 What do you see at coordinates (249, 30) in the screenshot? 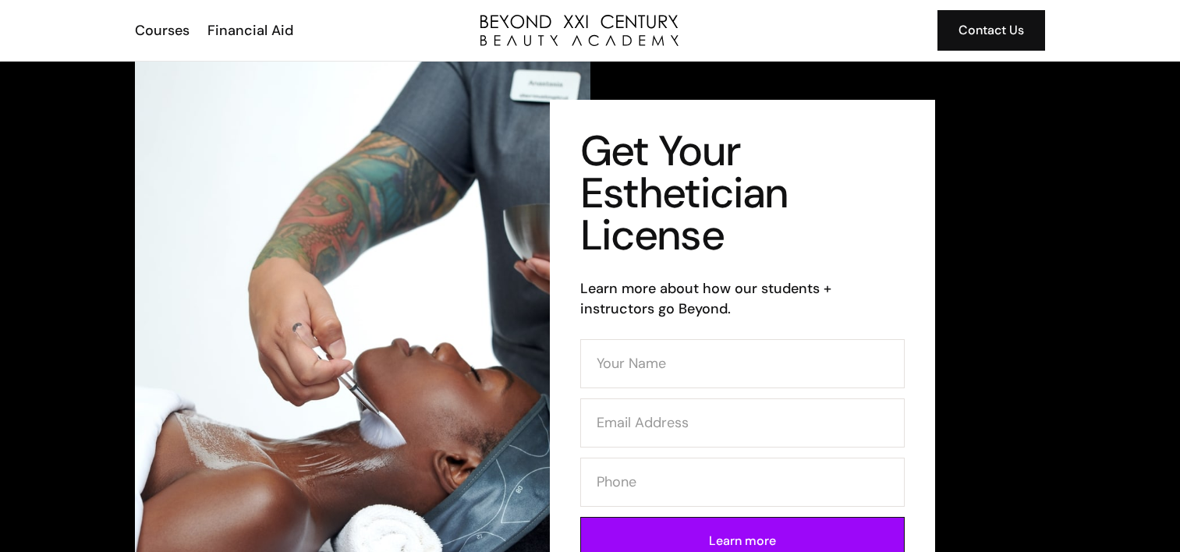
I see `a: Financial Aid` at bounding box center [249, 30].